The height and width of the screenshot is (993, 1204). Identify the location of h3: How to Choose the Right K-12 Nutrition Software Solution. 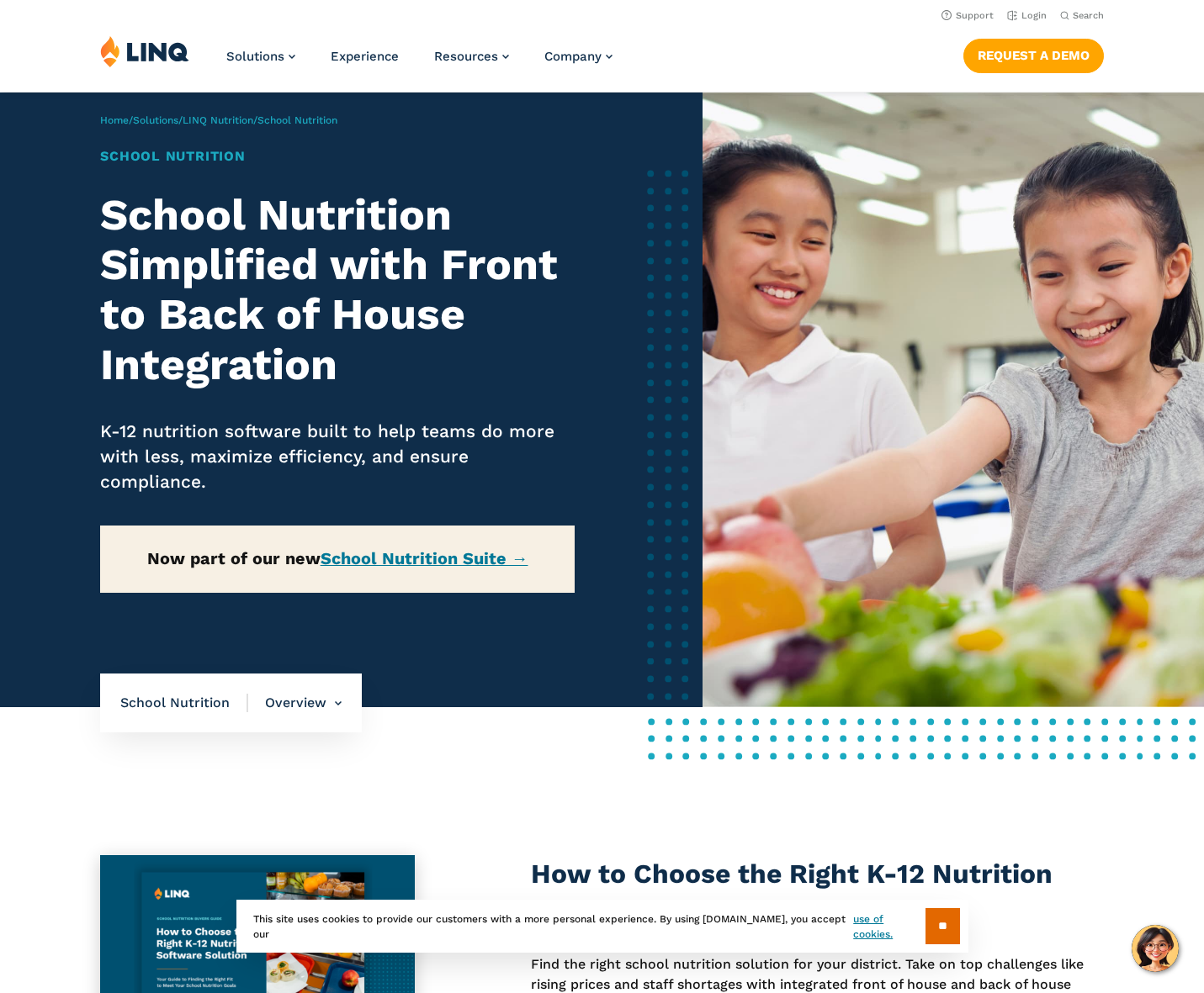
(817, 893).